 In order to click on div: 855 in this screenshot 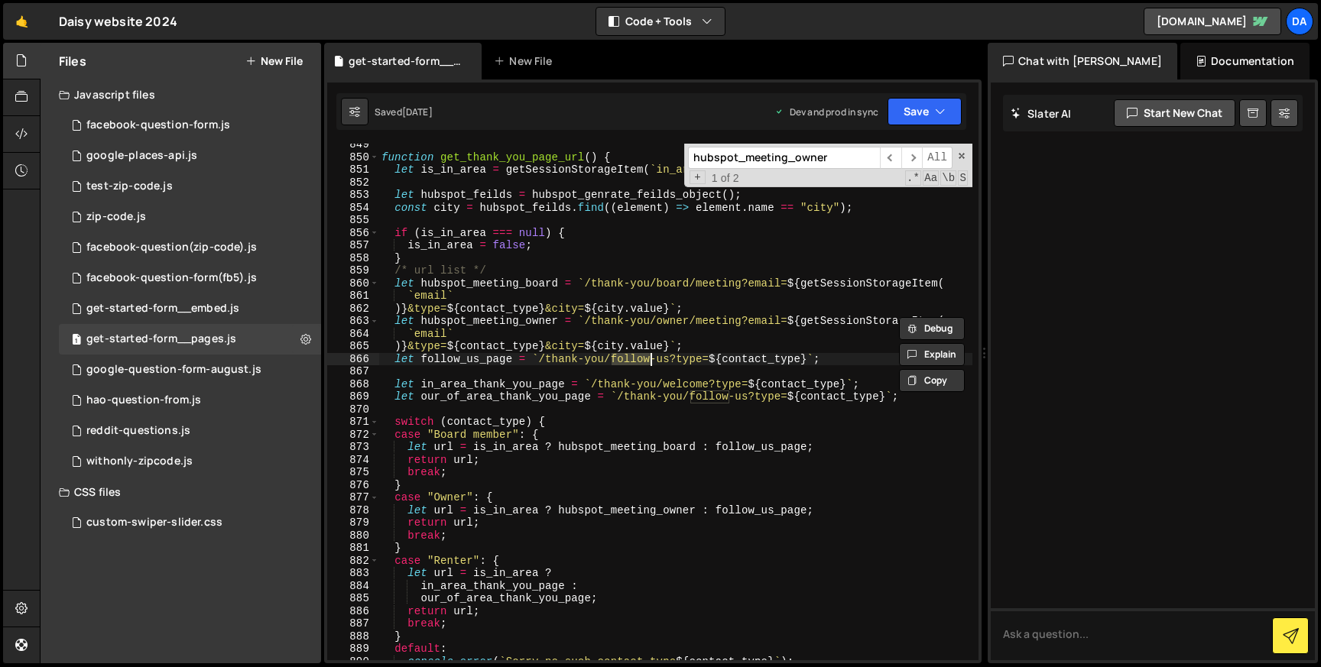, I will do `click(353, 220)`.